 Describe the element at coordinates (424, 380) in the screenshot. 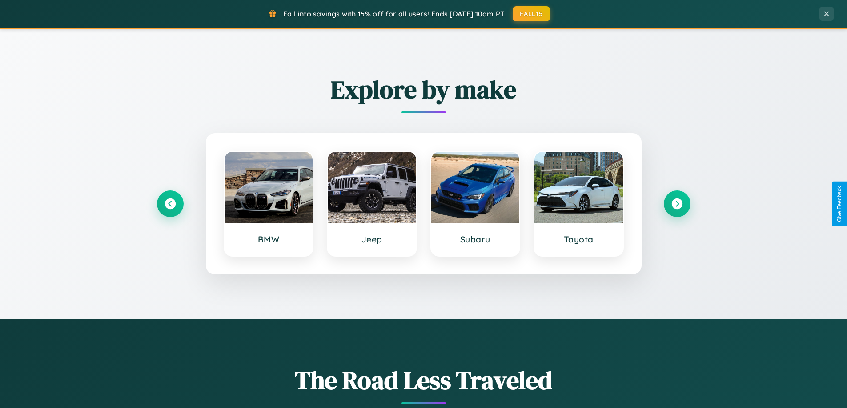

I see `h1: The Road Less Traveled` at that location.